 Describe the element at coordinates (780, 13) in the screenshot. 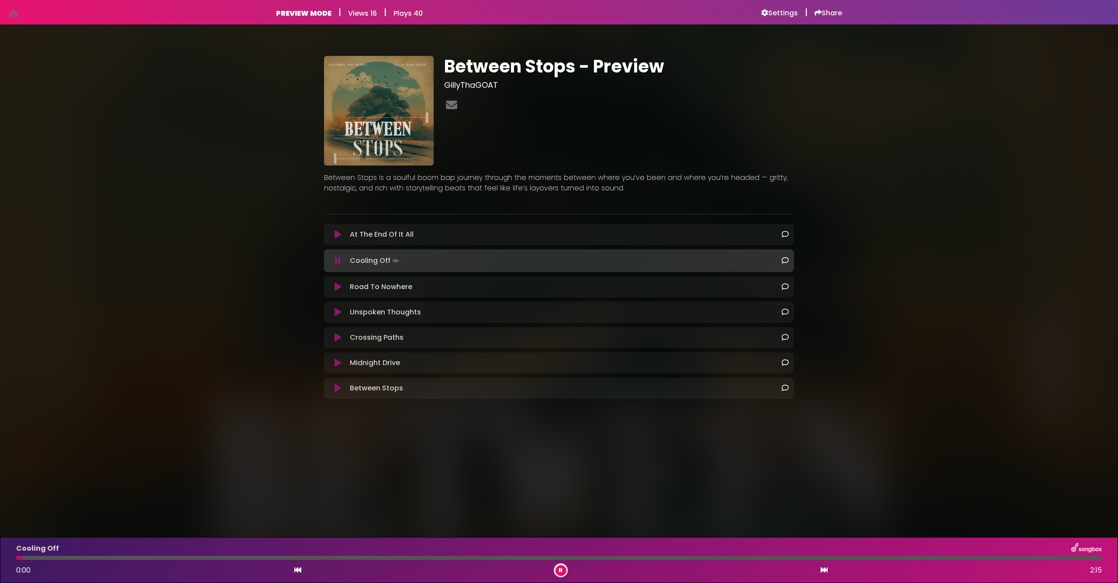

I see `a: Settings` at that location.